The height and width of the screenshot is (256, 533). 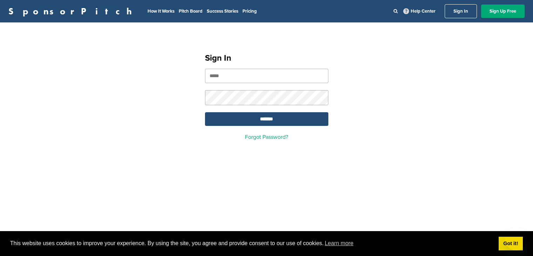 What do you see at coordinates (461, 11) in the screenshot?
I see `a: Sign In` at bounding box center [461, 11].